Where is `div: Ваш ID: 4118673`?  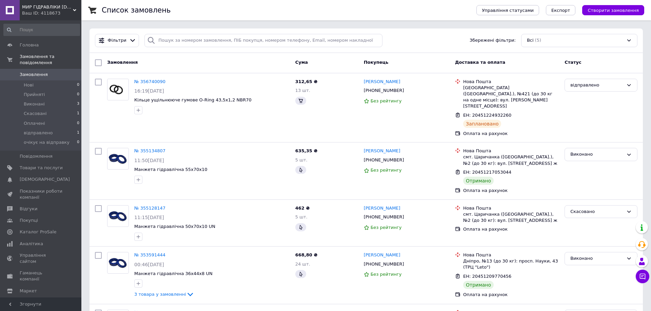
div: Ваш ID: 4118673 is located at coordinates (52, 13).